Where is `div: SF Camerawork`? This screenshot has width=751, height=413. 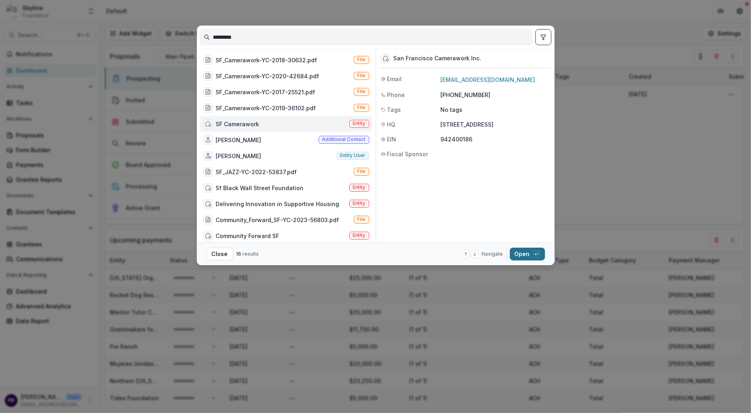 div: SF Camerawork is located at coordinates (237, 124).